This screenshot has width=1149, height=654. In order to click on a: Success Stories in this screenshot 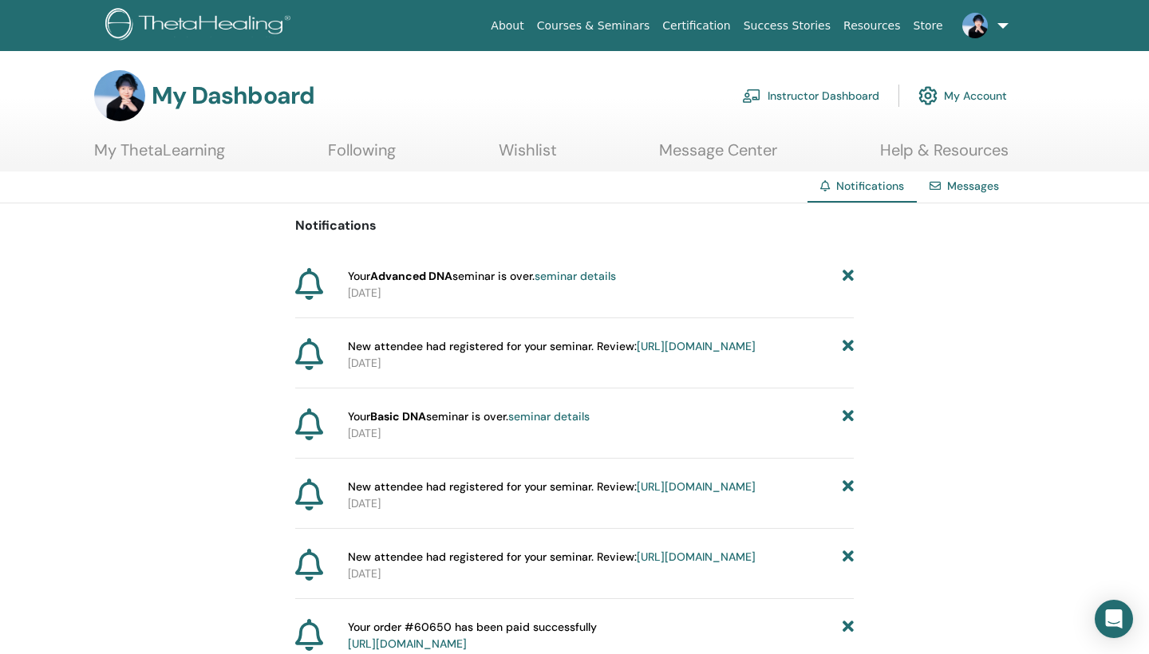, I will do `click(786, 26)`.